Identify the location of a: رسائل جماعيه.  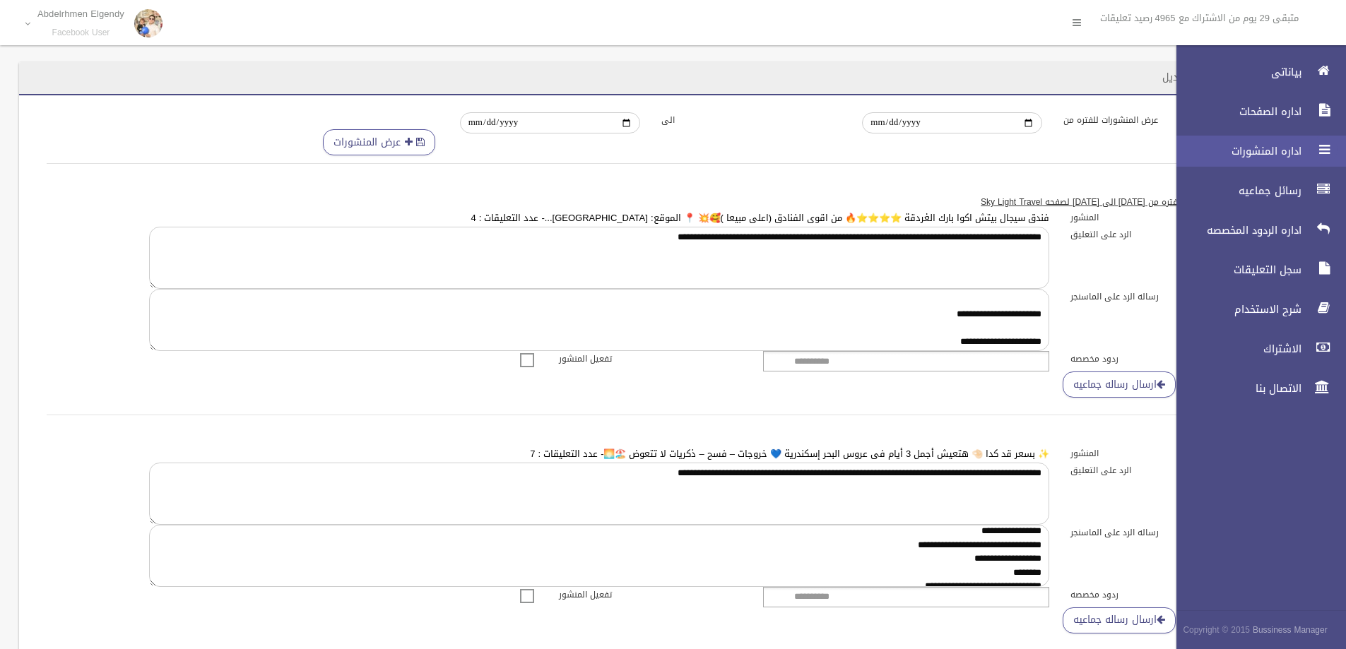
(1255, 191).